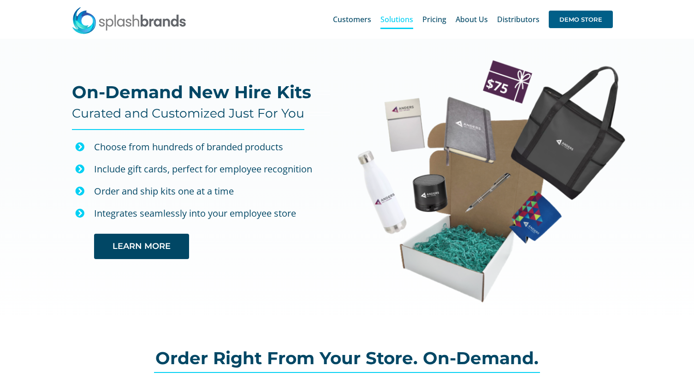 The image size is (694, 384). What do you see at coordinates (212, 213) in the screenshot?
I see `p: Integrates seamlessly into your employee store` at bounding box center [212, 213].